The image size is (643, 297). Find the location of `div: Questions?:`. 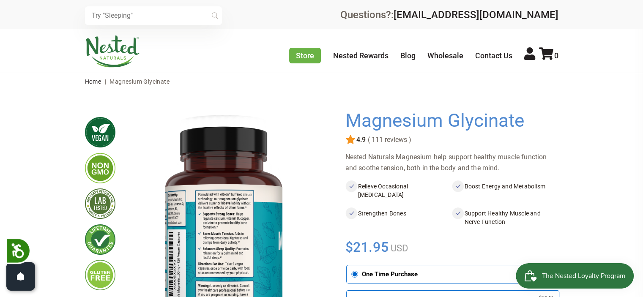

div: Questions?: is located at coordinates (449, 15).